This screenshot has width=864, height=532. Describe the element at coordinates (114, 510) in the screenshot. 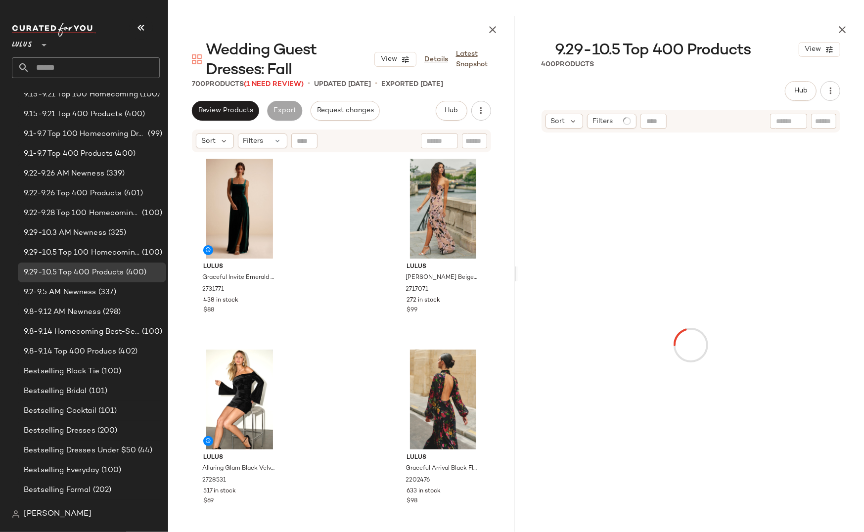

I see `span: (199)` at that location.